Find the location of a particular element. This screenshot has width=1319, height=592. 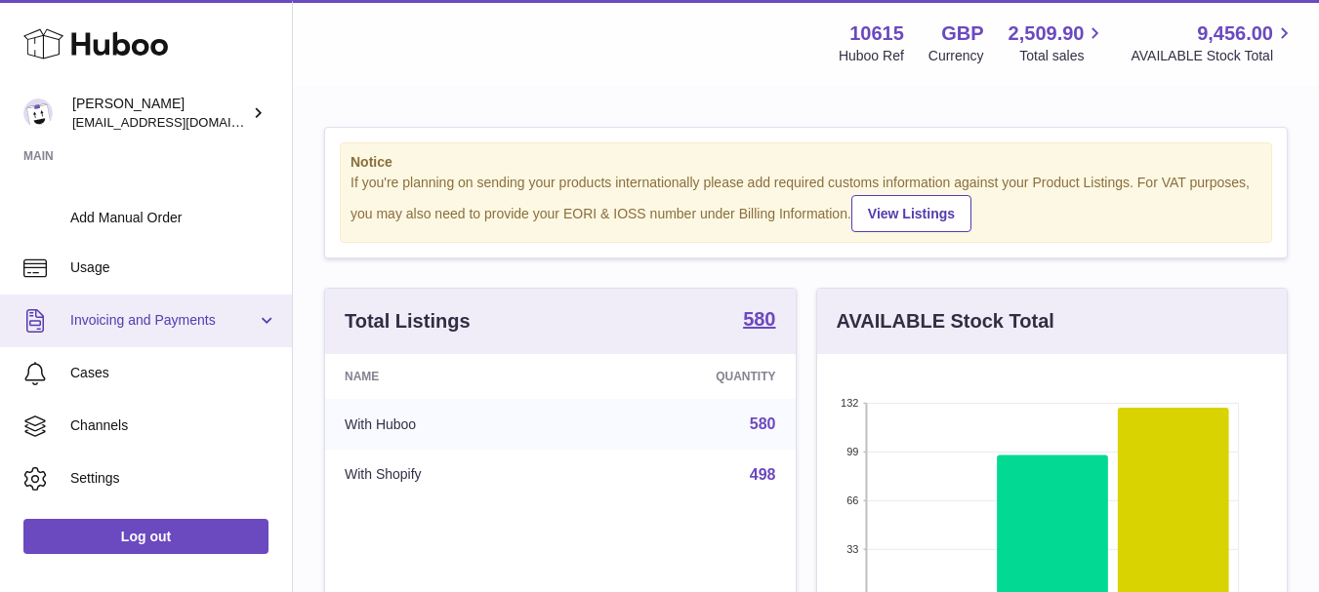

strong: Notice is located at coordinates (805, 162).